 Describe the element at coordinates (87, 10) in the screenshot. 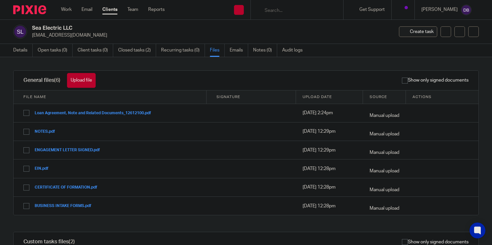

I see `a: Email` at that location.